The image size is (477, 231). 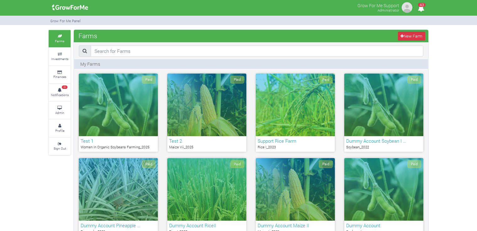 What do you see at coordinates (420, 8) in the screenshot?
I see `i: Notifications` at bounding box center [420, 8].